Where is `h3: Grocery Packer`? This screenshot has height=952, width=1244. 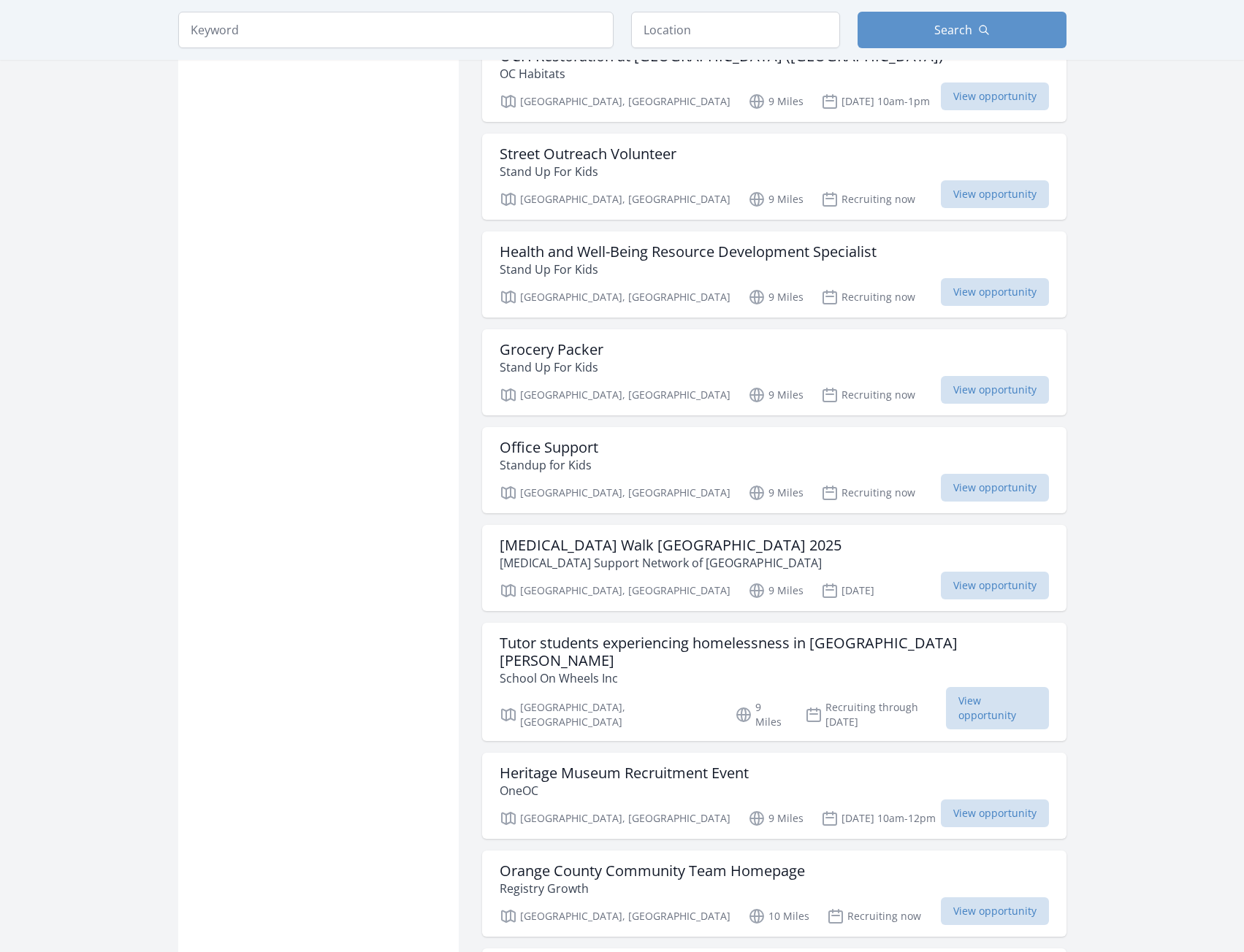
h3: Grocery Packer is located at coordinates (551, 350).